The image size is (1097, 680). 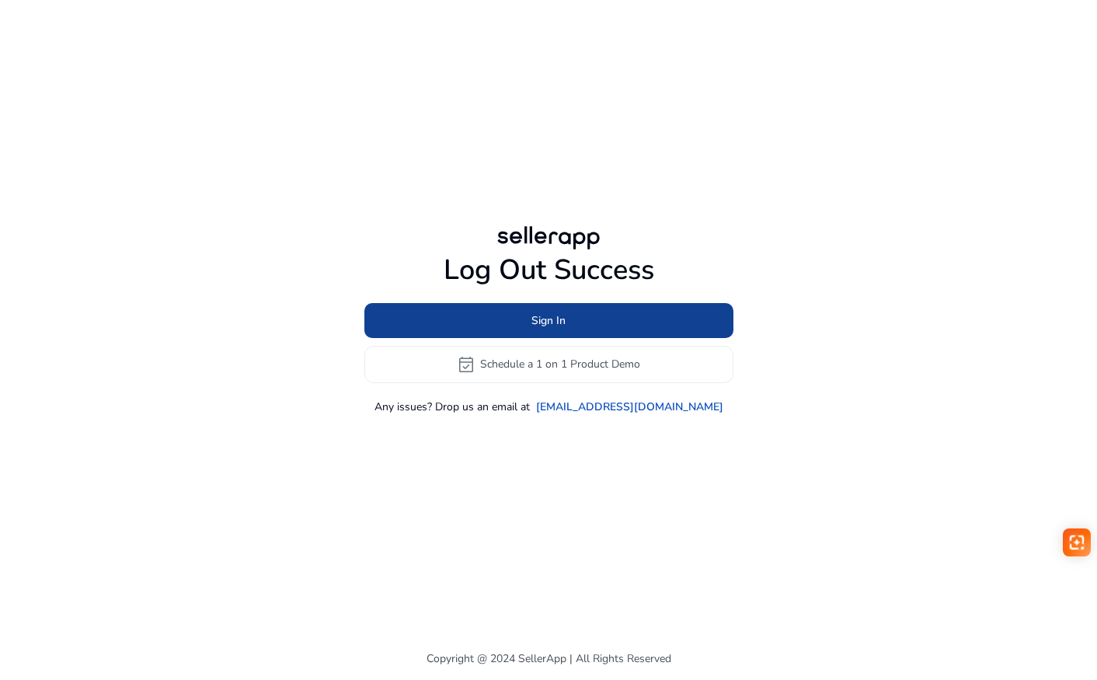 What do you see at coordinates (549, 364) in the screenshot?
I see `button: event_availableSchedule a 1 on 1 Product Demo` at bounding box center [549, 364].